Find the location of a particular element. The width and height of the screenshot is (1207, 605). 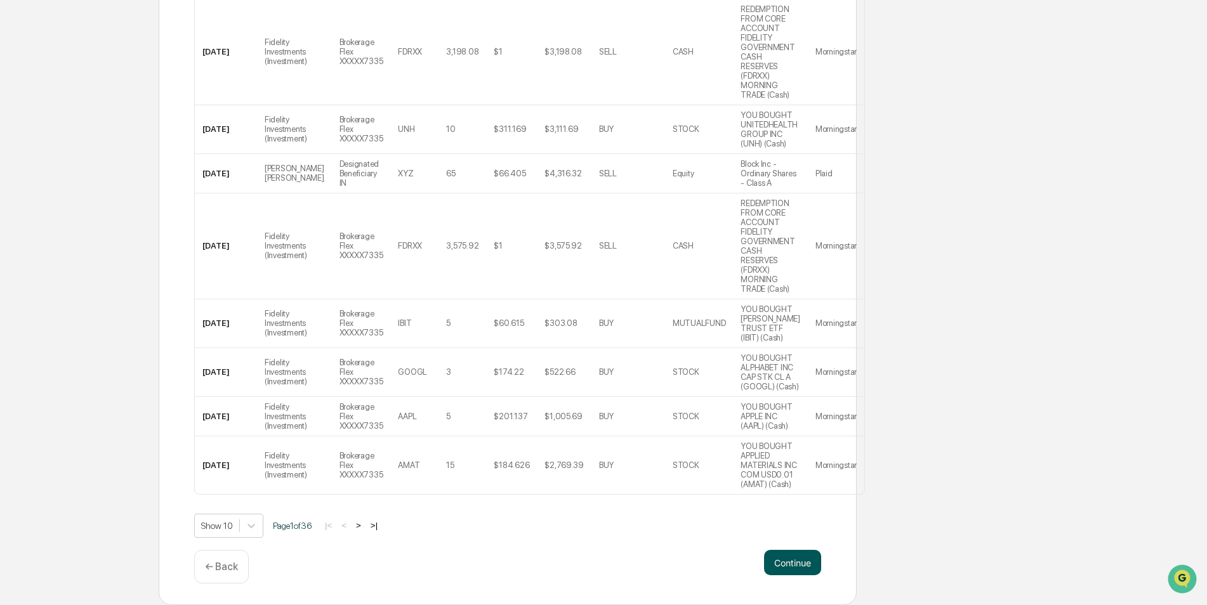

div: Equity is located at coordinates (683, 173).